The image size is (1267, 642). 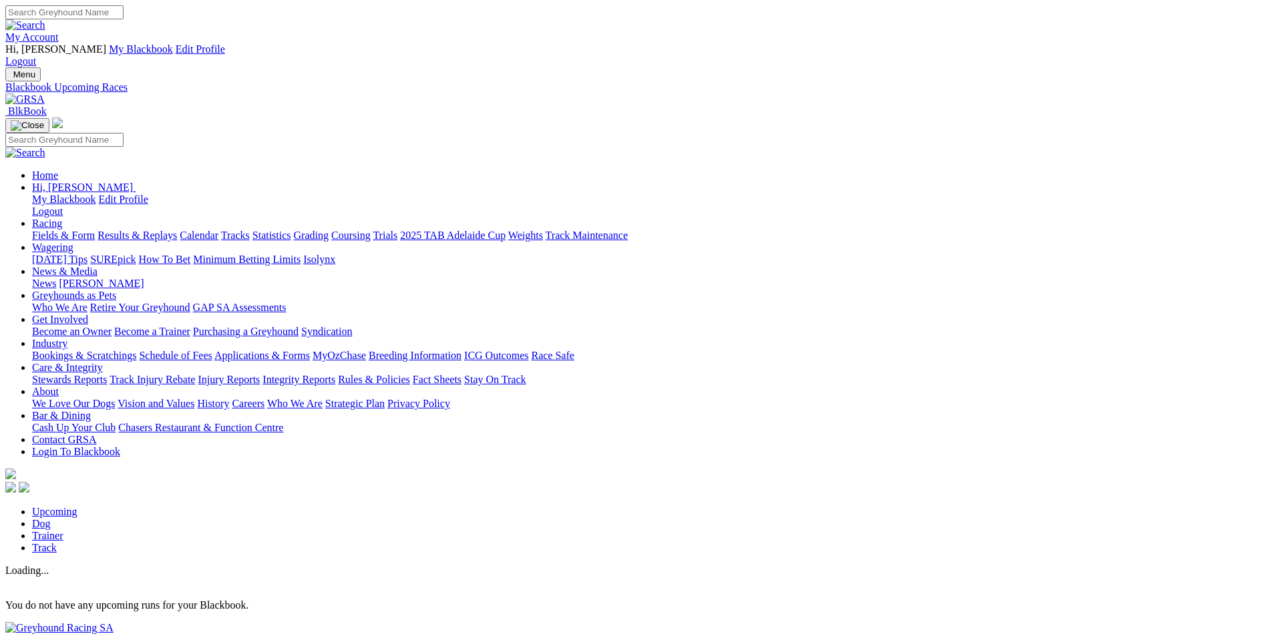 I want to click on a: News & Media, so click(x=65, y=271).